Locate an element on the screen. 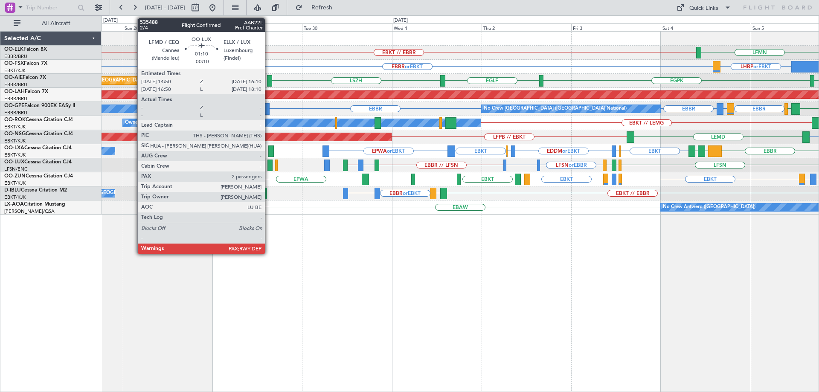 The image size is (819, 392). a: OO-GPEFalcon 900EX EASy II is located at coordinates (40, 106).